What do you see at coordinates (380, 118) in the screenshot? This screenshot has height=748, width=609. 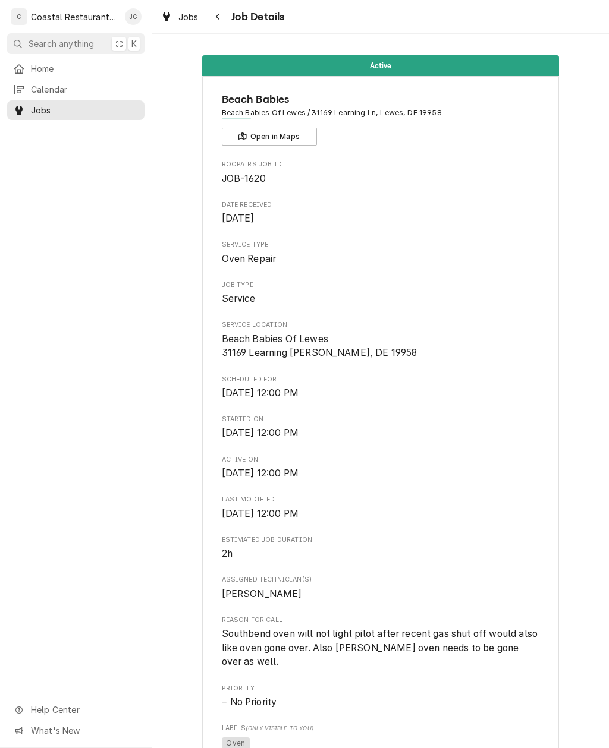 I see `div: Client Information` at bounding box center [380, 118].